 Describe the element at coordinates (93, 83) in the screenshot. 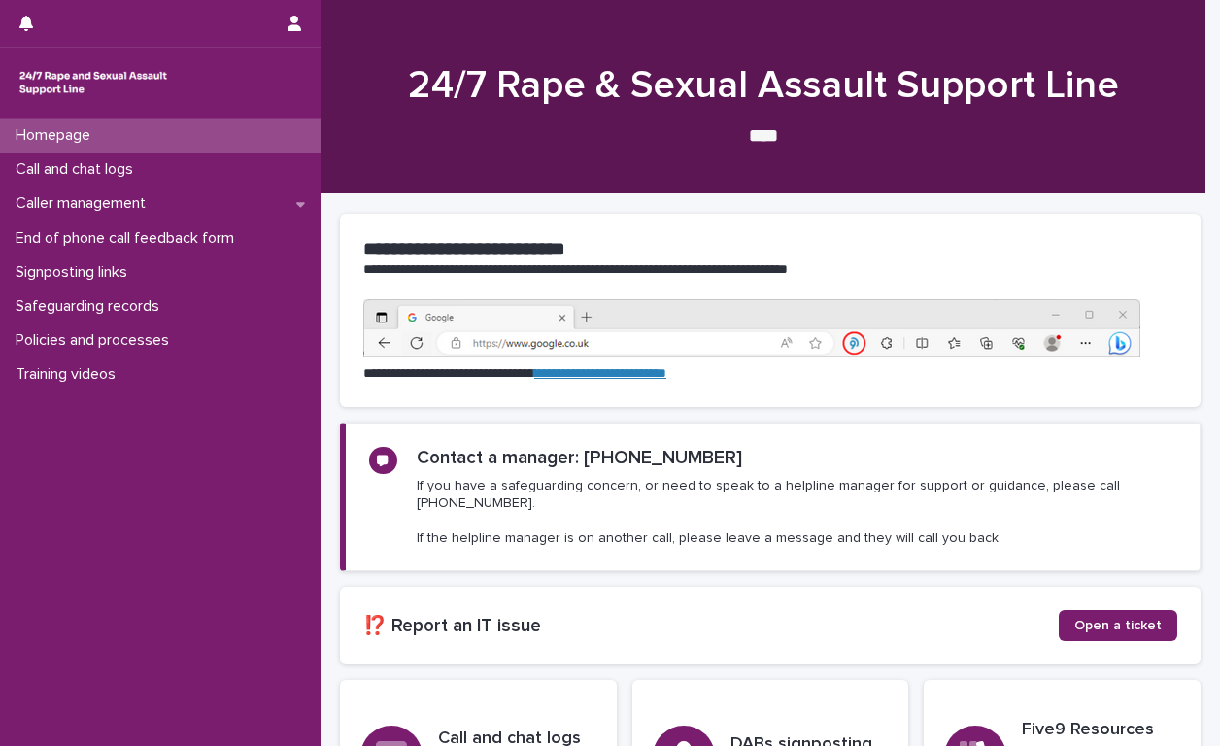

I see `img: rhQMoQhaT3yELyF149Cw` at that location.